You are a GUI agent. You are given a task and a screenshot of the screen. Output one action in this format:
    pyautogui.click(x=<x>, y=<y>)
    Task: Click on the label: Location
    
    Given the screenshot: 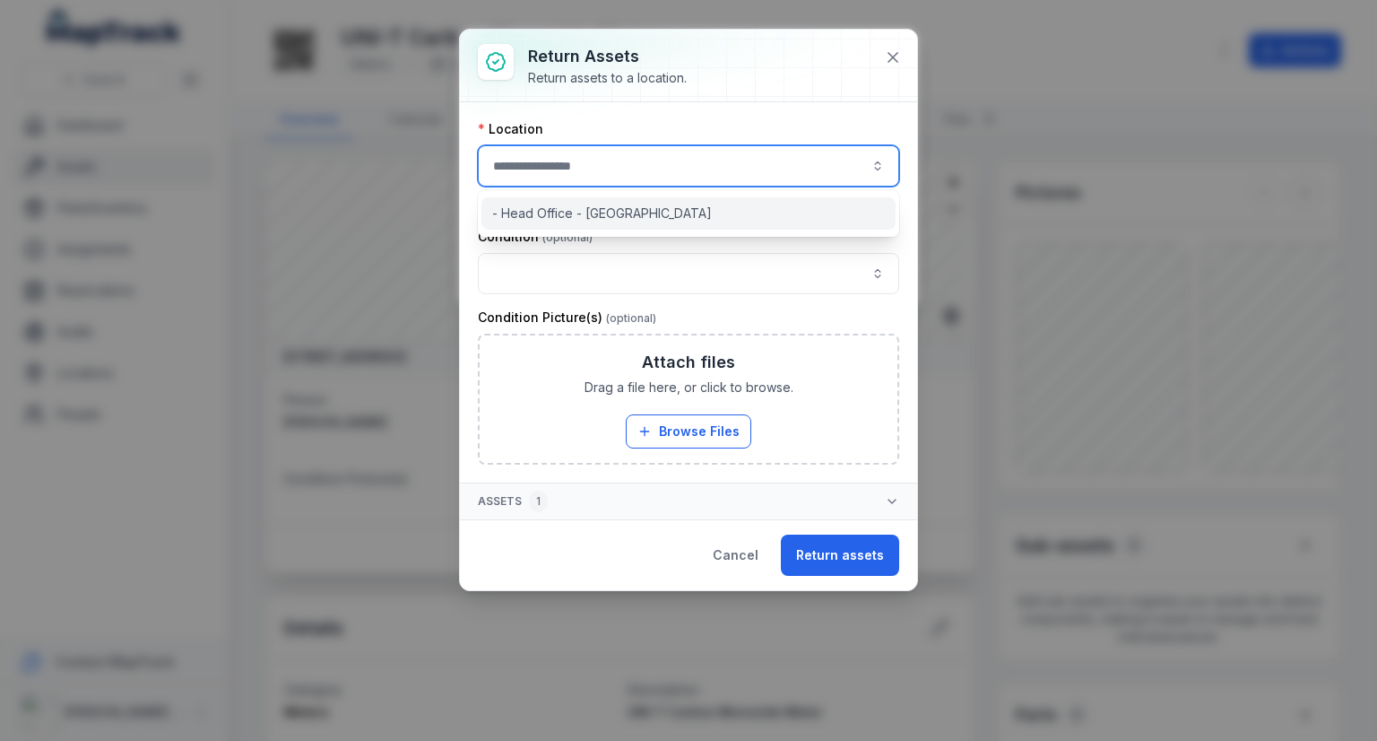 What is the action you would take?
    pyautogui.click(x=510, y=129)
    